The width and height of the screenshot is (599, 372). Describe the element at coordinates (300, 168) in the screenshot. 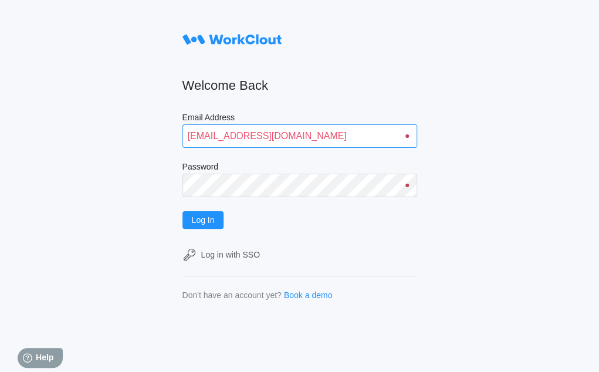

I see `label: Password` at that location.